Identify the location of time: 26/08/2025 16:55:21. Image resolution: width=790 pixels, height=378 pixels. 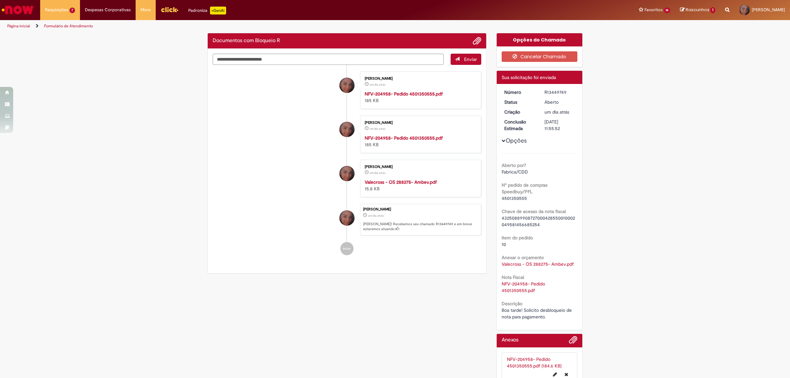
(378, 129).